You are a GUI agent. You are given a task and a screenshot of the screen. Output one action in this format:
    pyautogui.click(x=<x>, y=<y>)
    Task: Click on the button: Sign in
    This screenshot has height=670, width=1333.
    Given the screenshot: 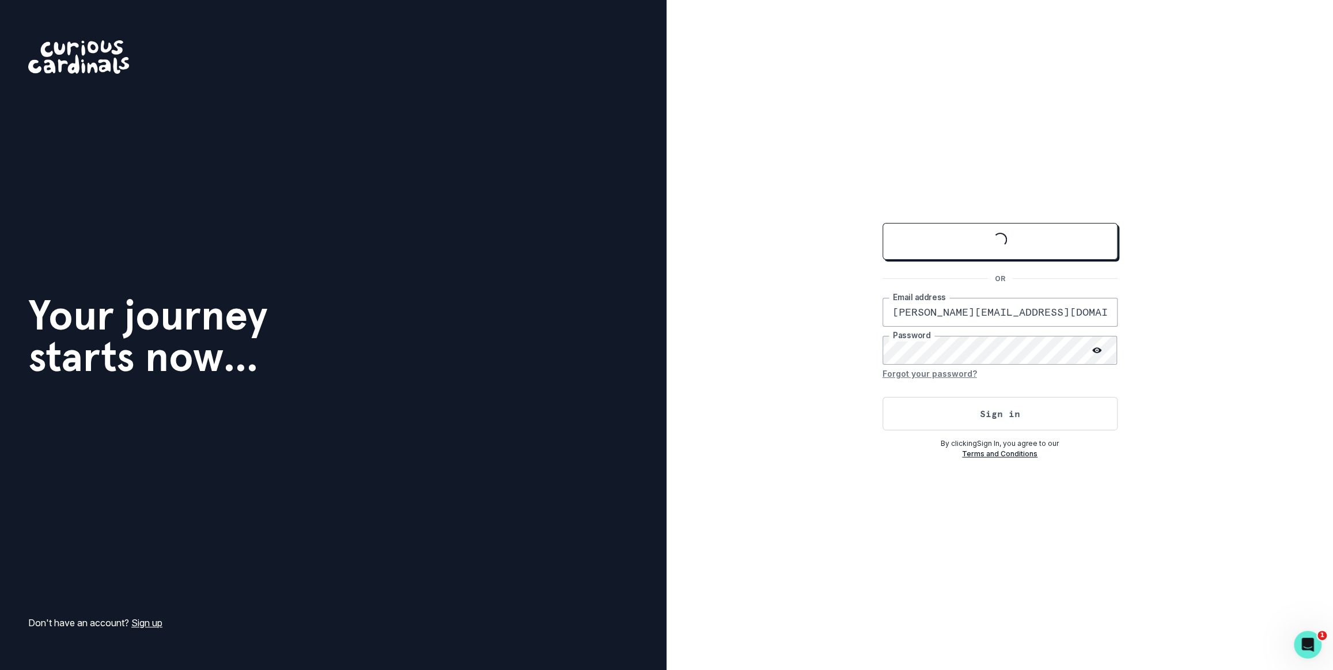 What is the action you would take?
    pyautogui.click(x=1000, y=414)
    